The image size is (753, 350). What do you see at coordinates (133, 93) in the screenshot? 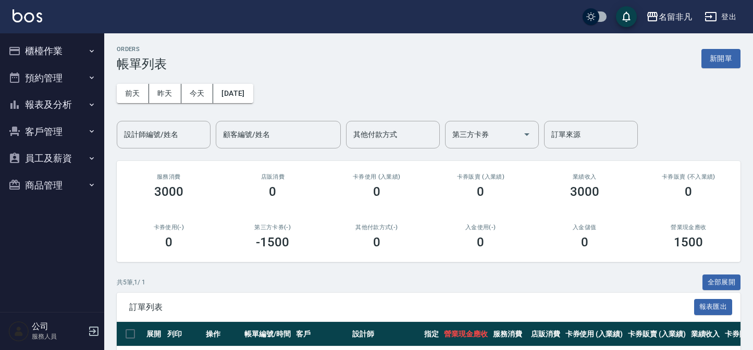
I see `button: 前天` at bounding box center [133, 93].